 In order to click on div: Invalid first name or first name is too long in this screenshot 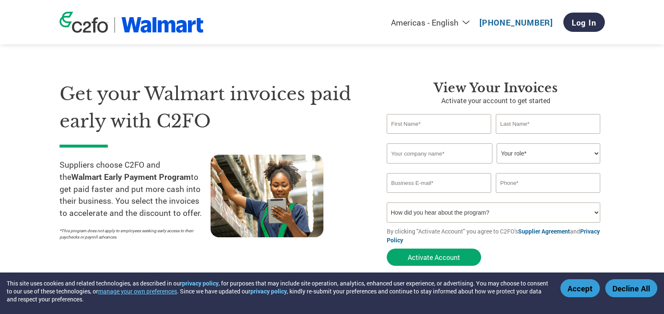, I will do `click(439, 137)`.